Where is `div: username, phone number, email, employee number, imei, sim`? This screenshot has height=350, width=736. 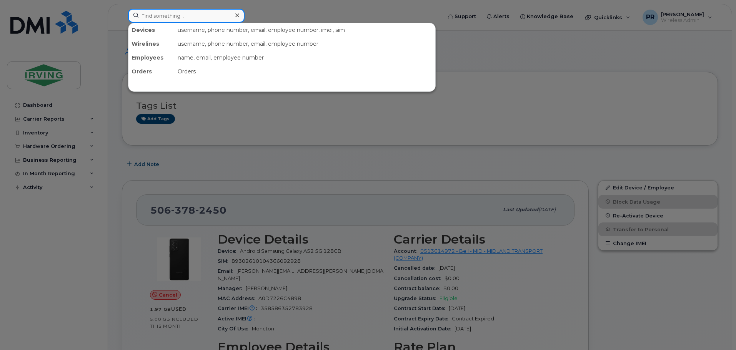 div: username, phone number, email, employee number, imei, sim is located at coordinates (305, 30).